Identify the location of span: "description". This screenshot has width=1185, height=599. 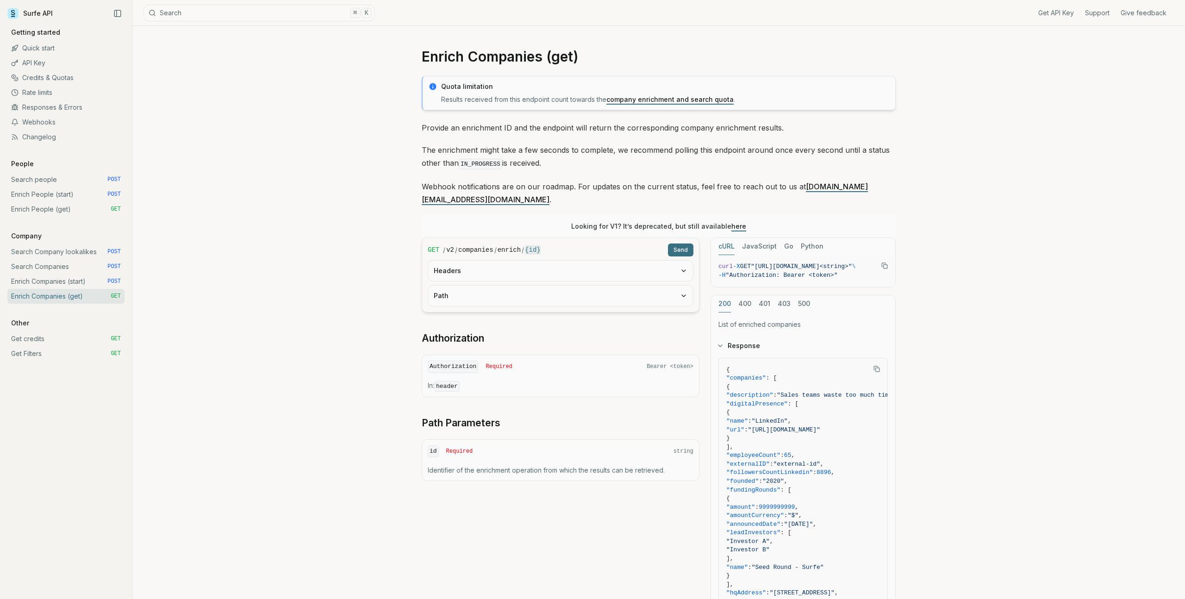
(750, 395).